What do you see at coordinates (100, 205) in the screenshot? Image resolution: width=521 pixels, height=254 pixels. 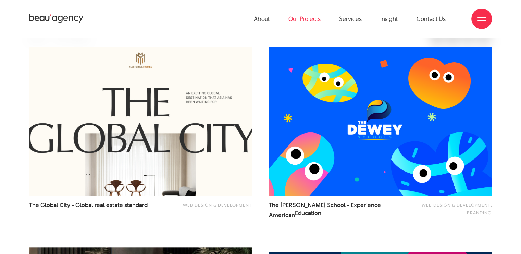 I see `span: real` at bounding box center [100, 205].